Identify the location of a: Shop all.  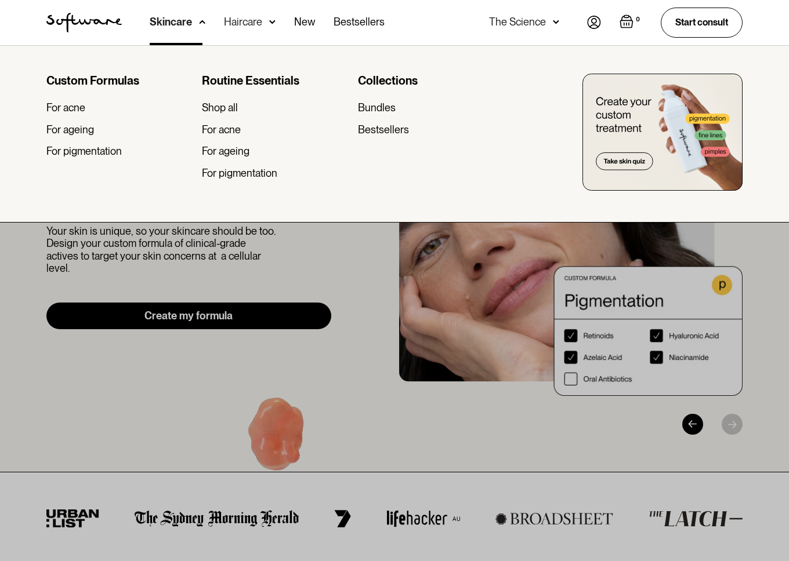
(275, 108).